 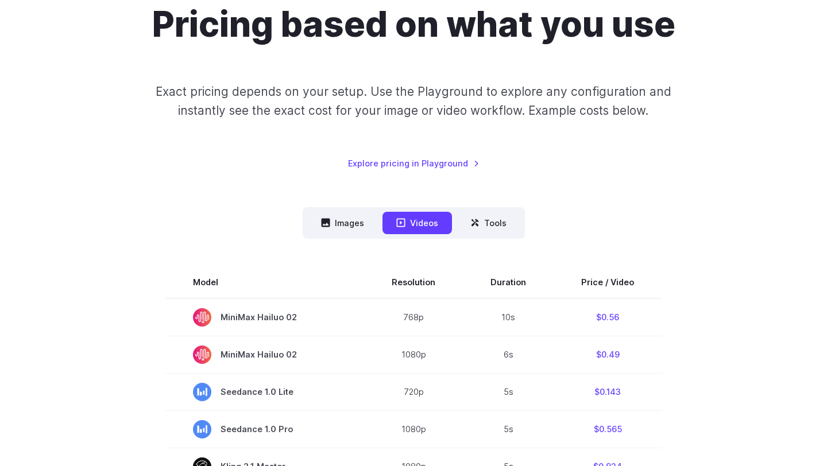 I want to click on h1: Pricing based on what you use, so click(x=413, y=24).